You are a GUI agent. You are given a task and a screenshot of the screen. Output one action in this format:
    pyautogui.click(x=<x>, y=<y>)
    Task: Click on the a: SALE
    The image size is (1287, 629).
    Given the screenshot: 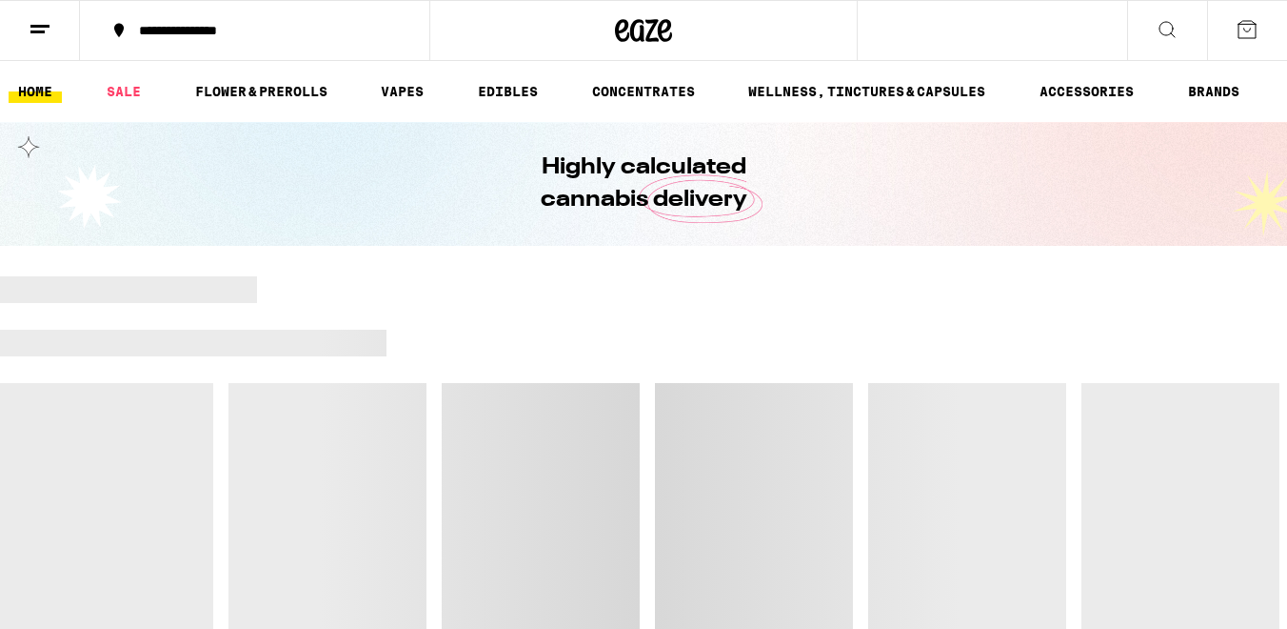 What is the action you would take?
    pyautogui.click(x=124, y=91)
    